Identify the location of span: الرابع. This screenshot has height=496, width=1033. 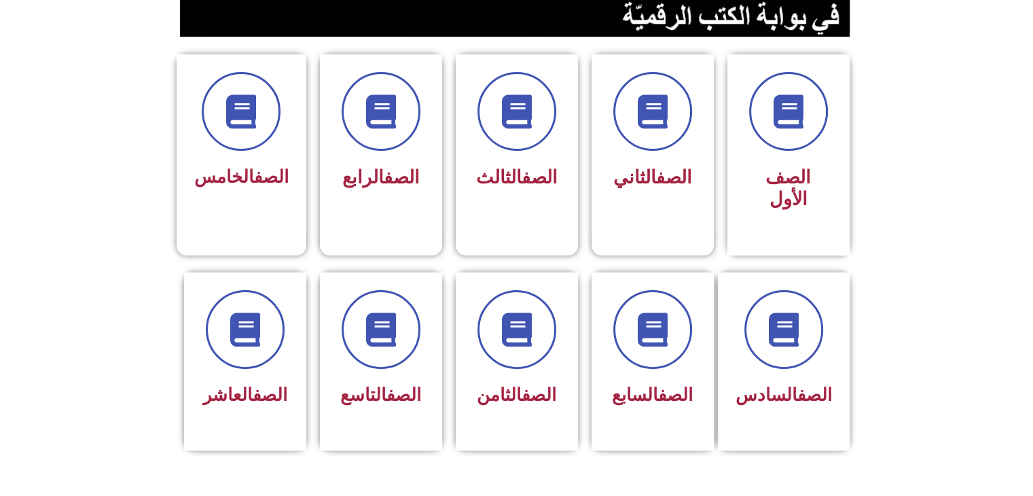
(381, 177).